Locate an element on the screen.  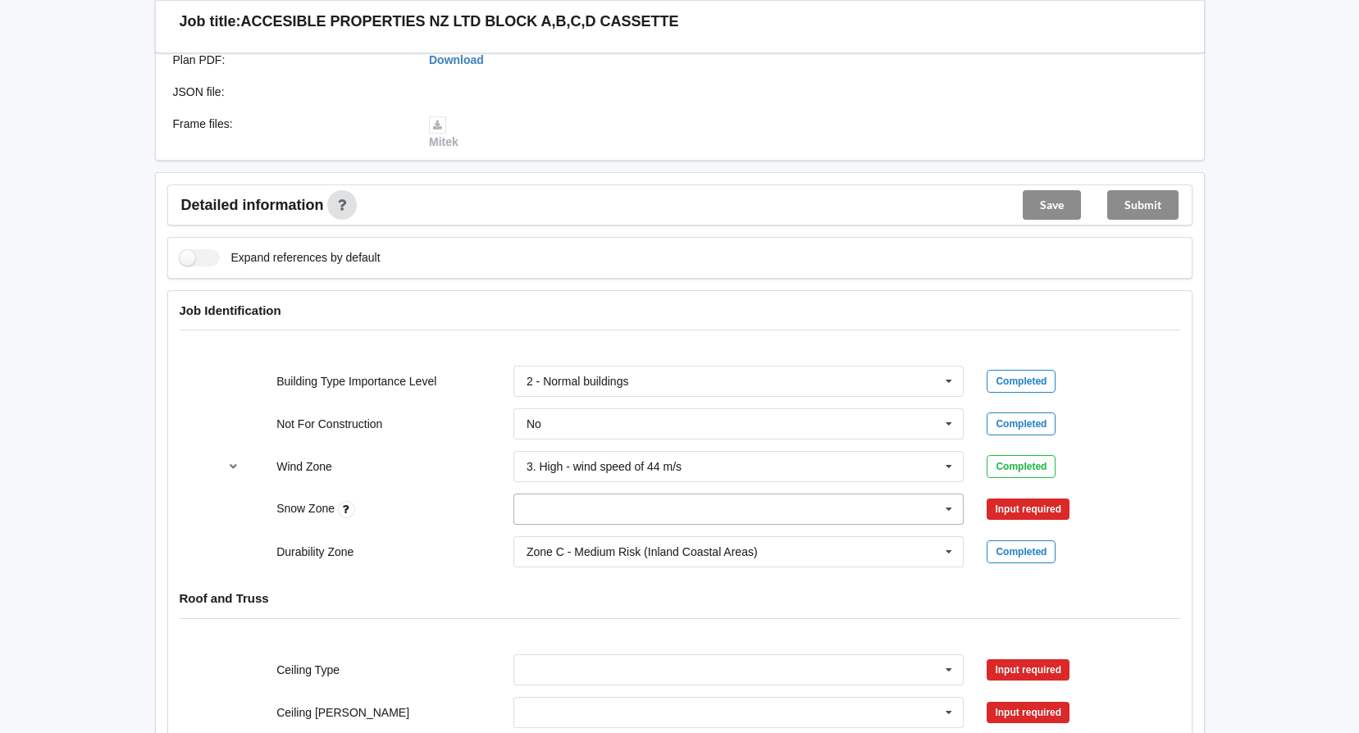
label: Not For Construction is located at coordinates (329, 424).